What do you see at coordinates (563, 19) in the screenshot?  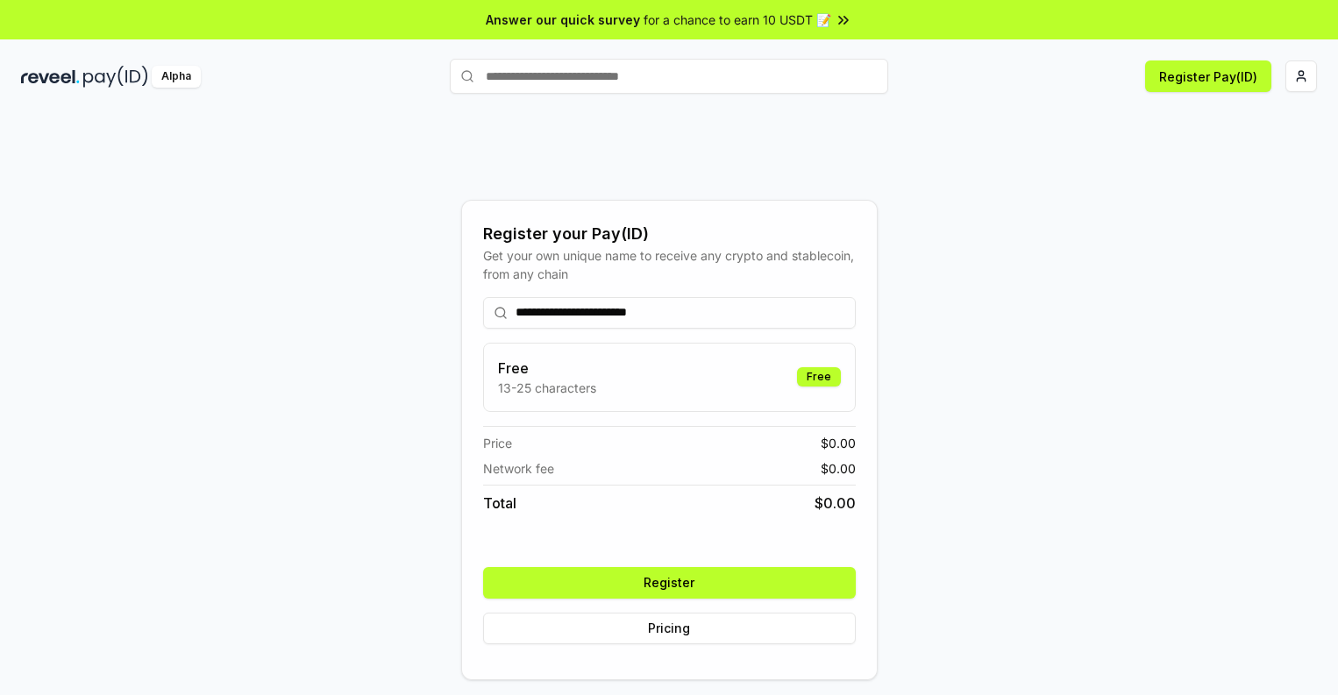 I see `span: Answer our quick survey` at bounding box center [563, 19].